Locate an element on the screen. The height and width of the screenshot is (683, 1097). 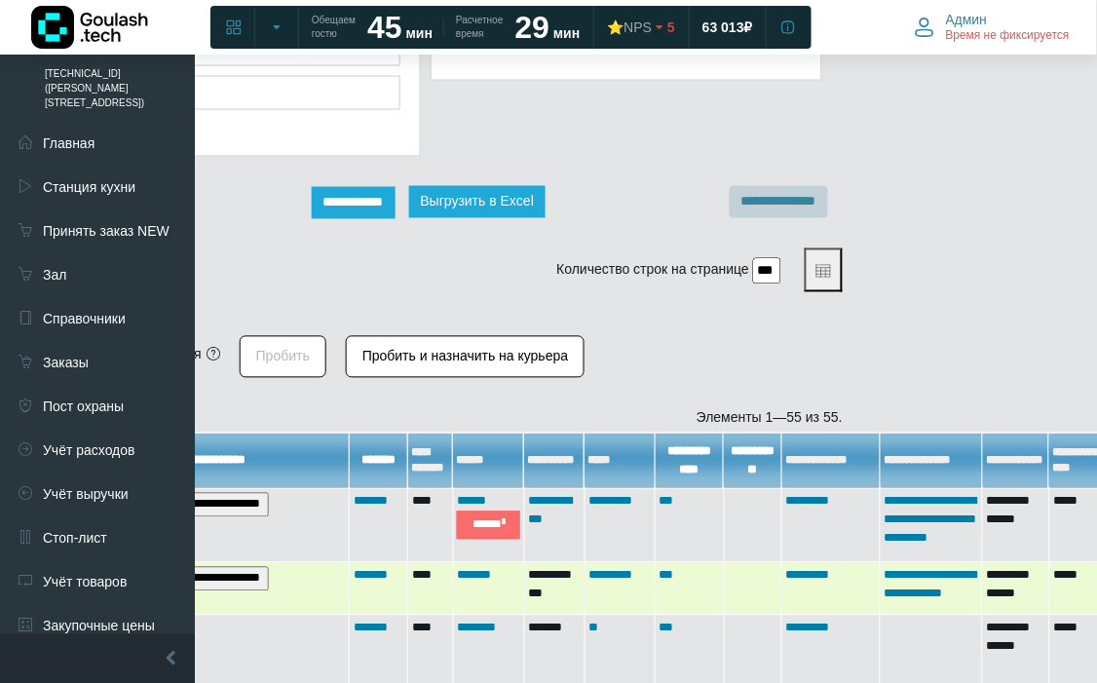
span: NPS is located at coordinates (637, 27).